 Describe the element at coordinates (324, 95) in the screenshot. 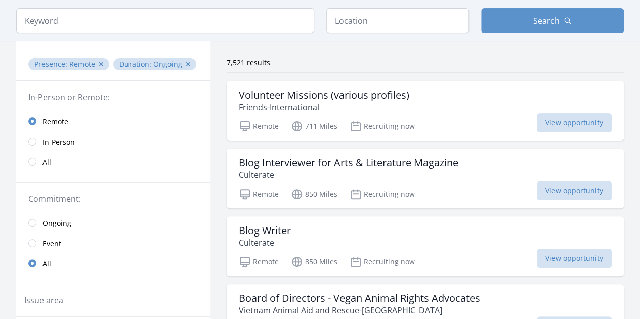

I see `h3: Volunteer Missions (various profiles)` at that location.